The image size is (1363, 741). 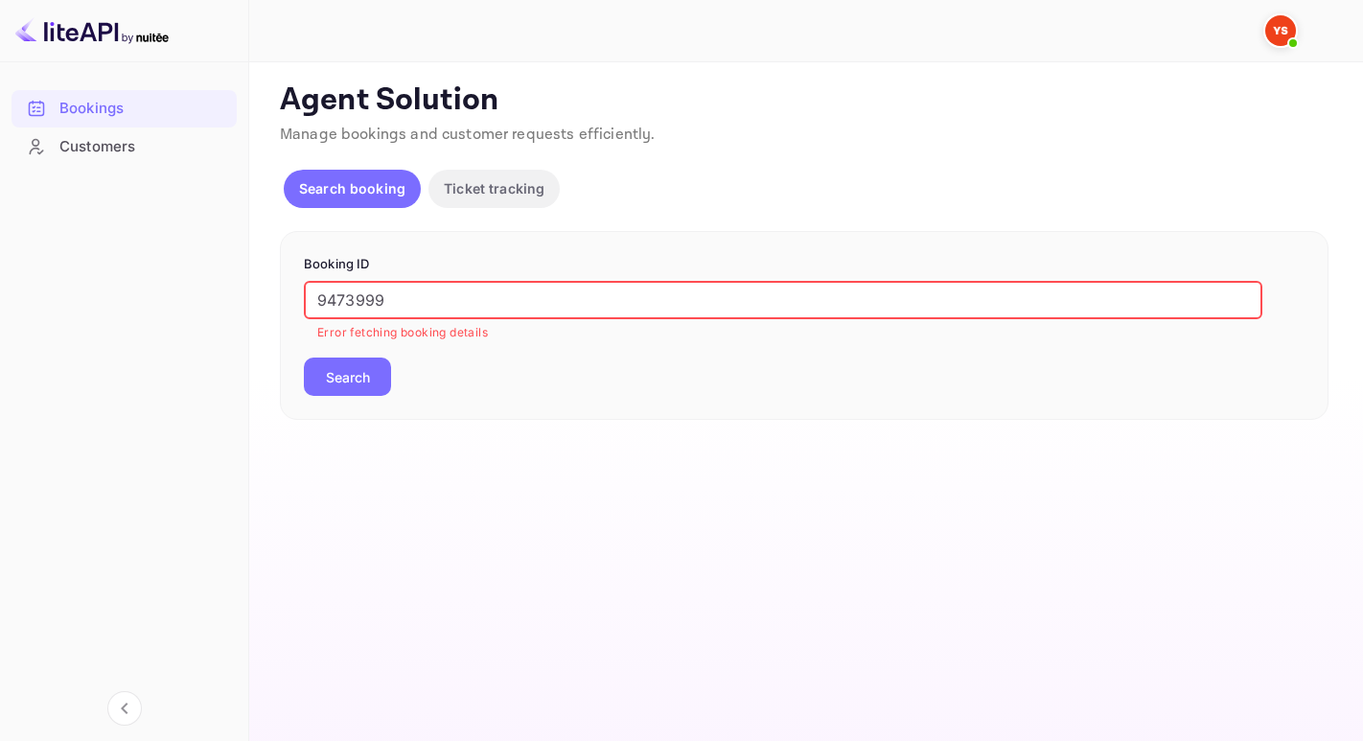 I want to click on p: Error fetching booking details, so click(x=783, y=333).